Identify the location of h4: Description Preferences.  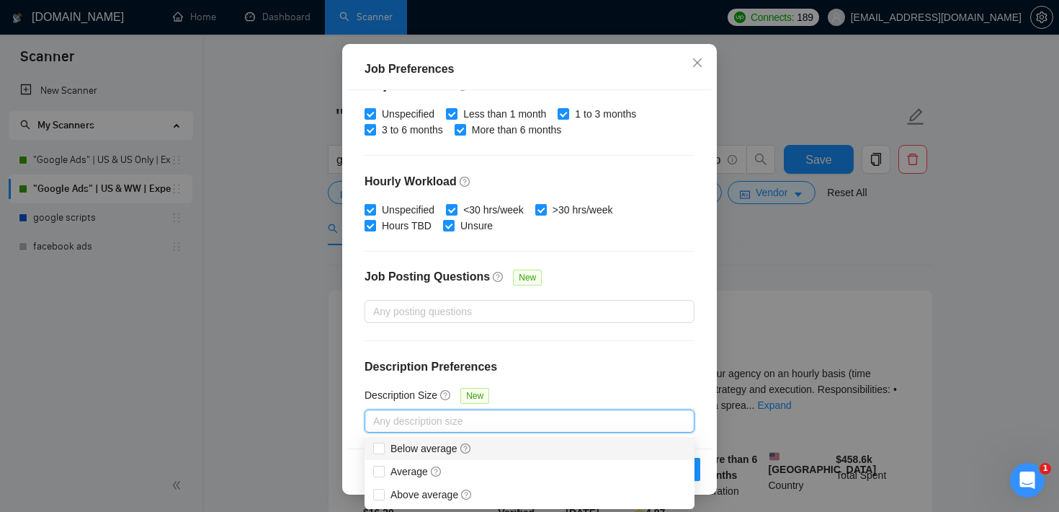
(530, 367).